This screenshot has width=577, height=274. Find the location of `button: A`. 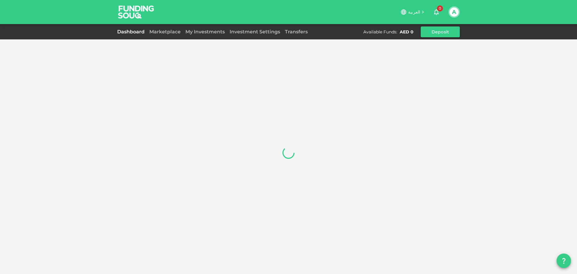

button: A is located at coordinates (454, 12).